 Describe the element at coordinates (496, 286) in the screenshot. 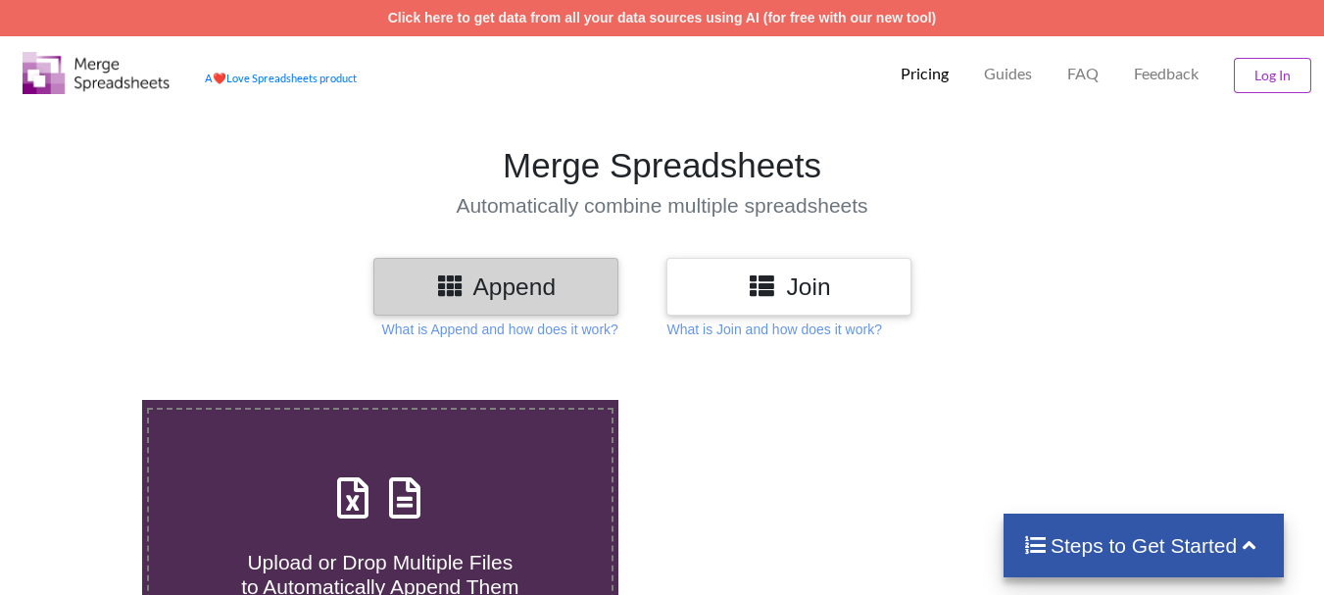

I see `h3: Append` at that location.